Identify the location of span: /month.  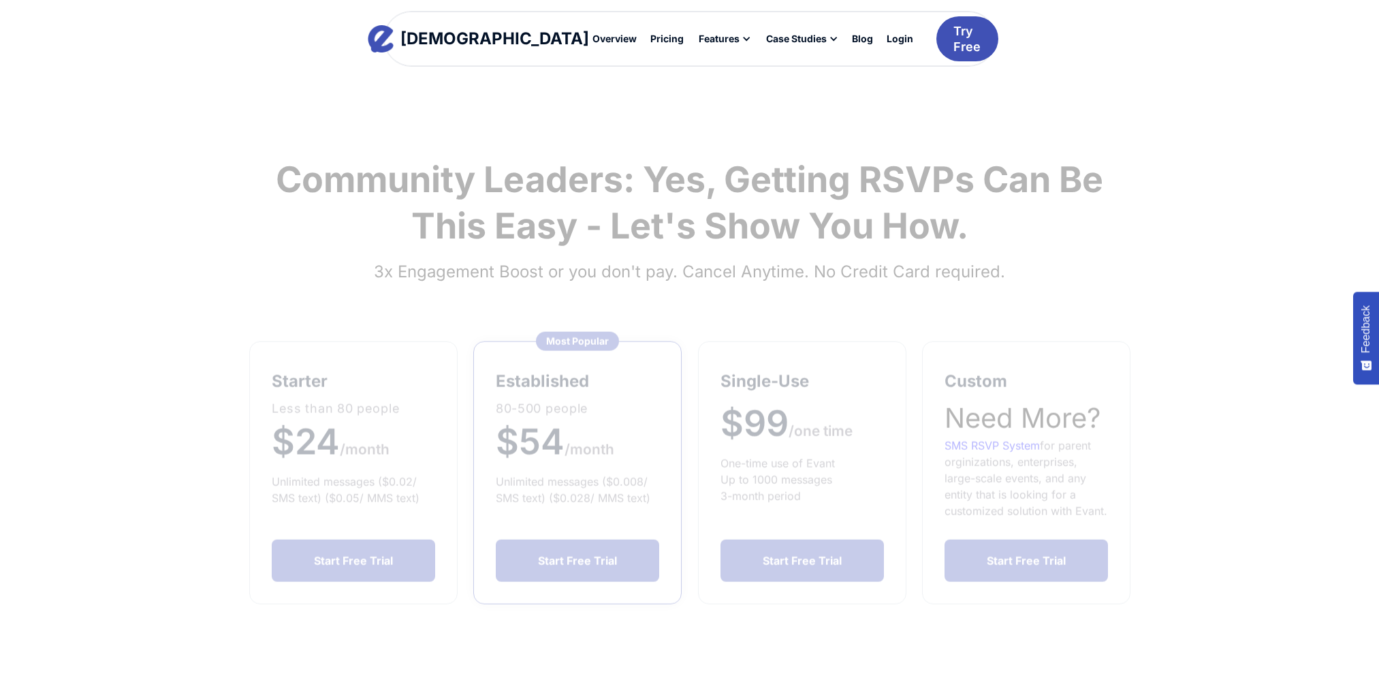
(364, 449).